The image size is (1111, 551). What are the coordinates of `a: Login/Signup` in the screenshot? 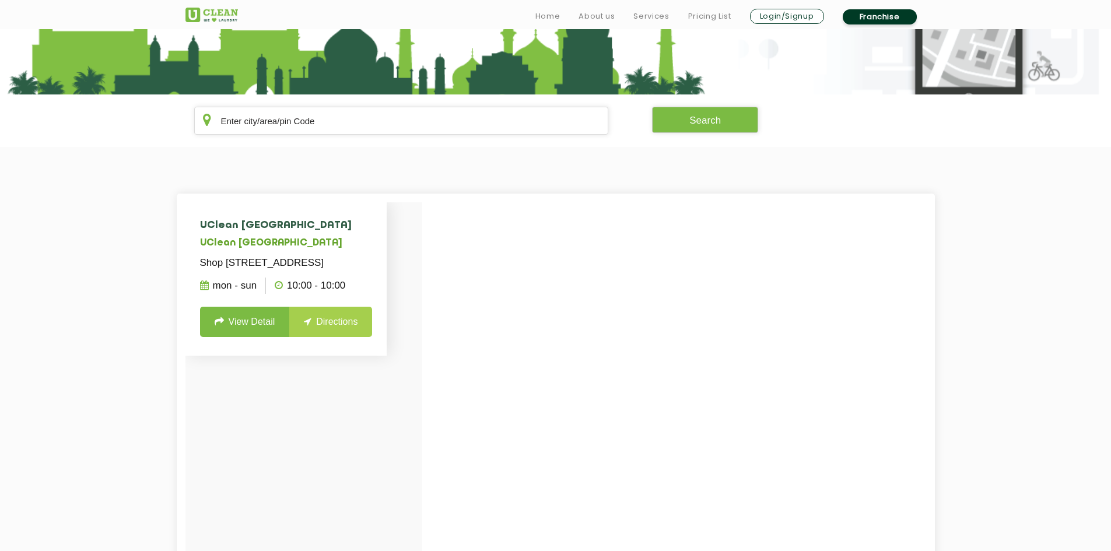 It's located at (787, 16).